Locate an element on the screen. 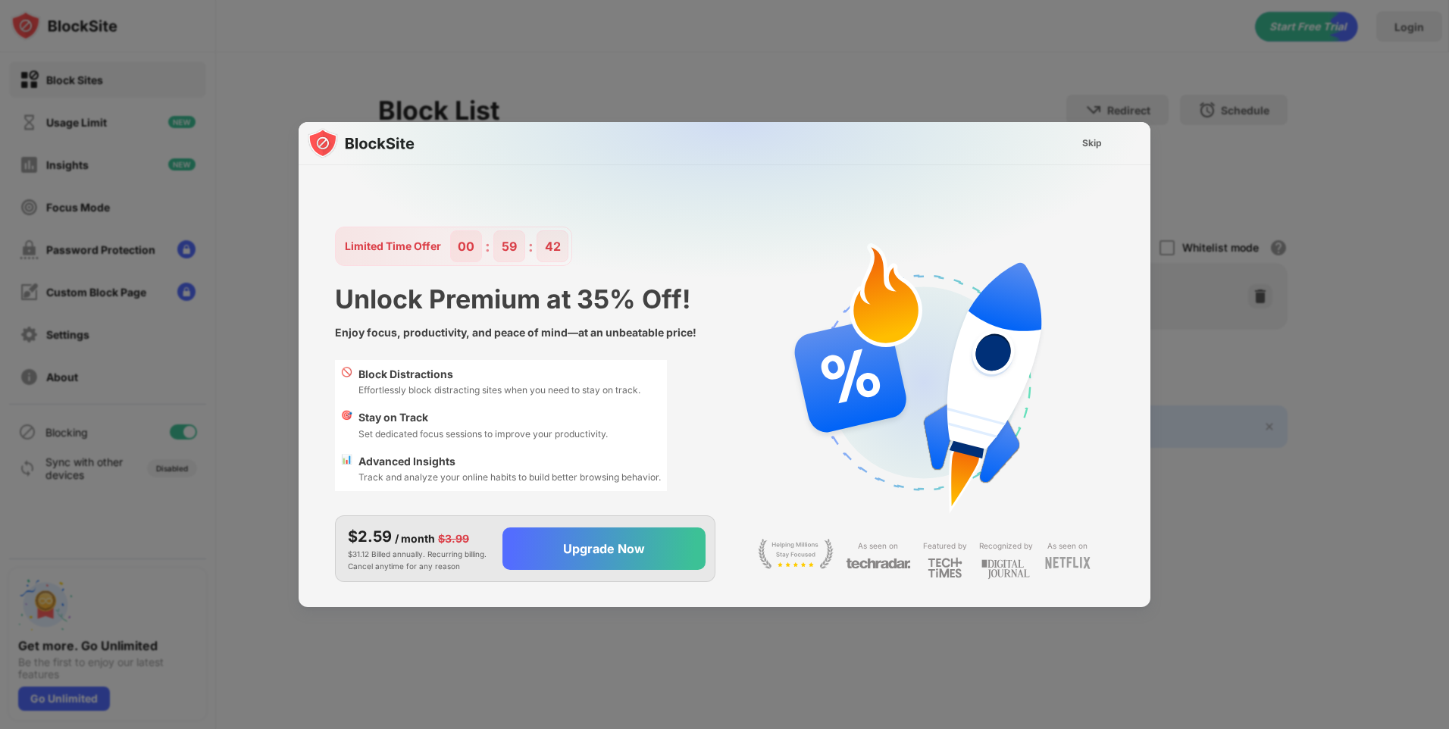 This screenshot has height=729, width=1449. div: Advanced Insights is located at coordinates (509, 461).